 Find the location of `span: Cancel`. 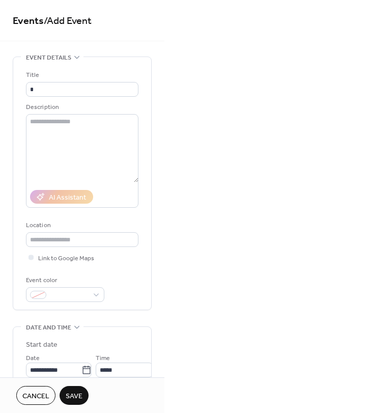

span: Cancel is located at coordinates (36, 396).